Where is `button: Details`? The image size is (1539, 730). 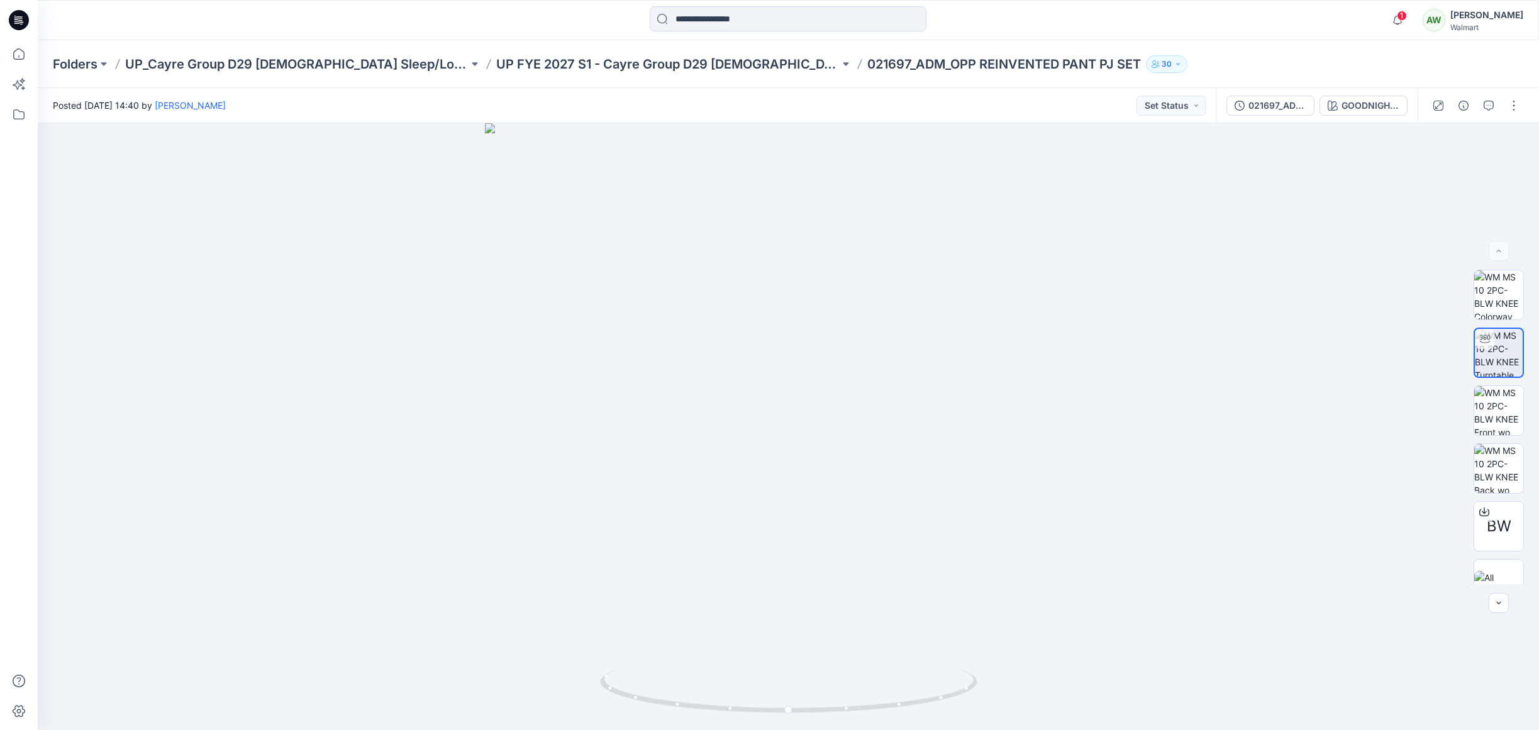 button: Details is located at coordinates (1464, 106).